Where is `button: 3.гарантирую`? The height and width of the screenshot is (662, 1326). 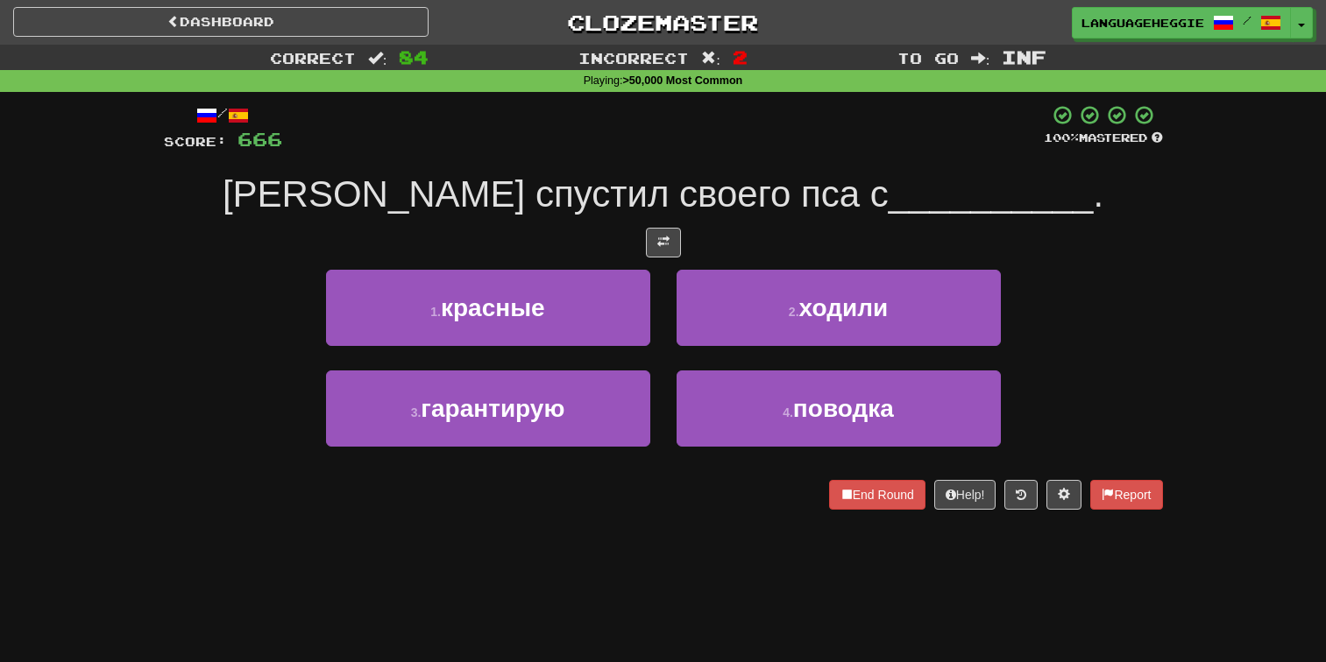
button: 3.гарантирую is located at coordinates (488, 408).